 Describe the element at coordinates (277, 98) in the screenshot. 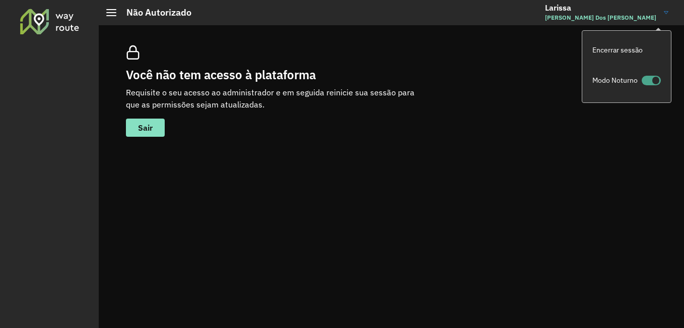

I see `p: Requisite o seu acesso ao administrador e em seguida reinicie sua sessão para que as permissões s...` at that location.